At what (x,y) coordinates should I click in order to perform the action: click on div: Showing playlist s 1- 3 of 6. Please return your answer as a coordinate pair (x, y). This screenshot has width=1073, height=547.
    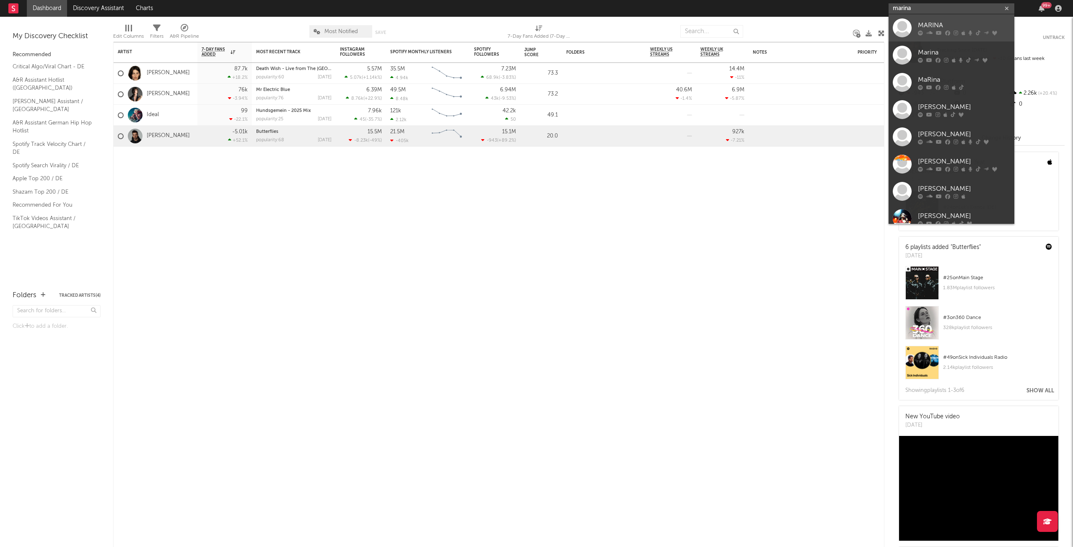
    Looking at the image, I should click on (934, 391).